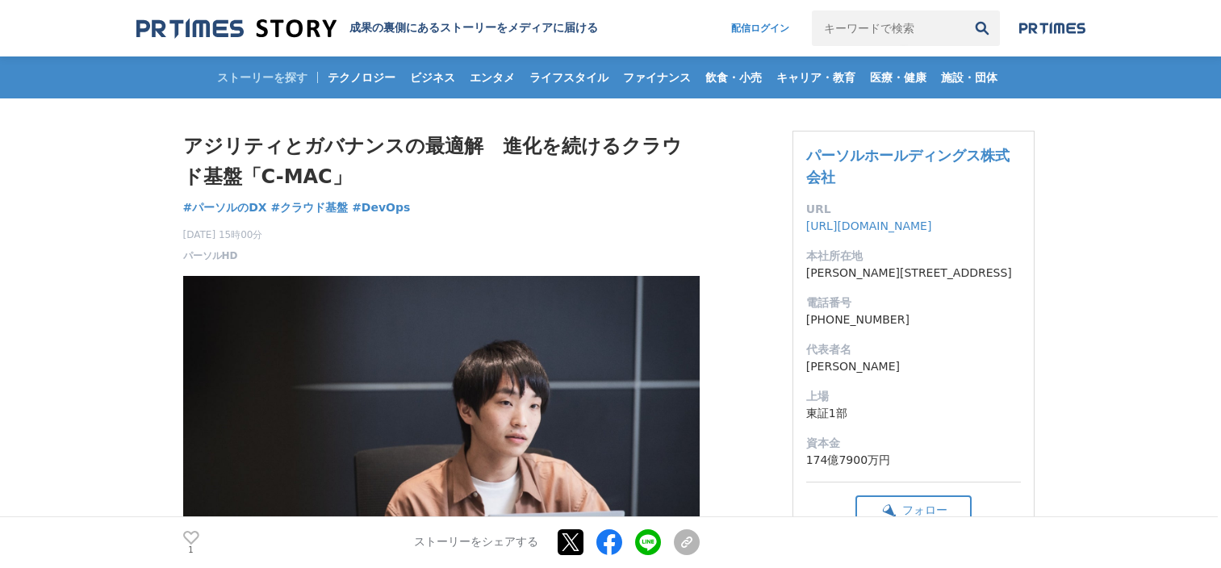 This screenshot has width=1221, height=568. Describe the element at coordinates (367, 28) in the screenshot. I see `a: 成果の裏側にあるストーリーをメディアに届ける 成果の裏側にあるストーリーをメディアに届ける` at that location.